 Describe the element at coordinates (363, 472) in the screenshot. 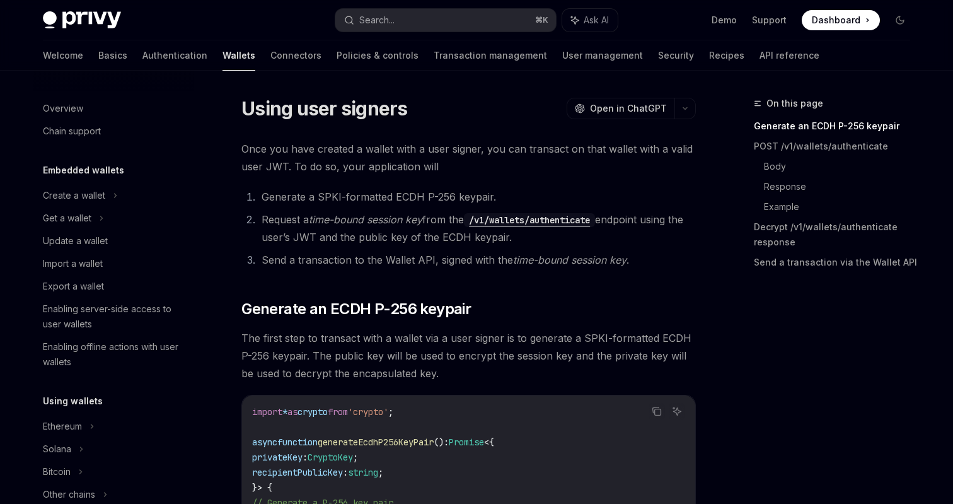

I see `span: string` at that location.